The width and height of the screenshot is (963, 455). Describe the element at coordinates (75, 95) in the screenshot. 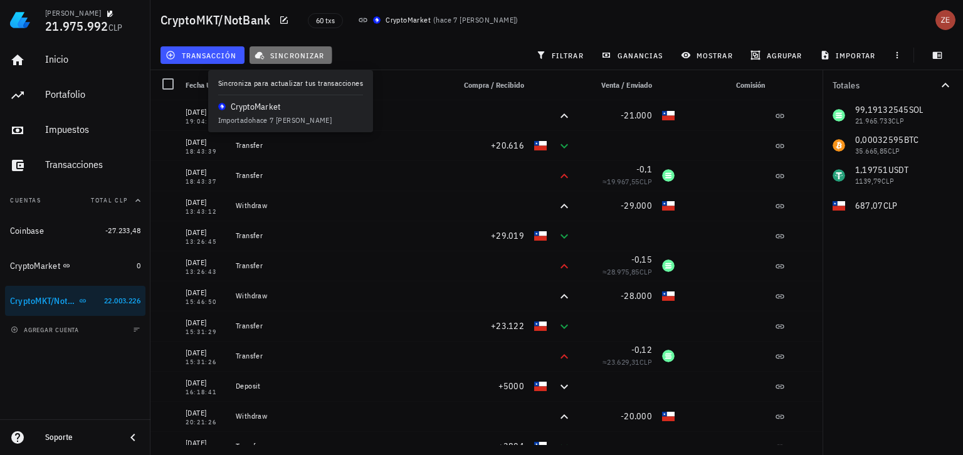

I see `a: Portafolio` at that location.